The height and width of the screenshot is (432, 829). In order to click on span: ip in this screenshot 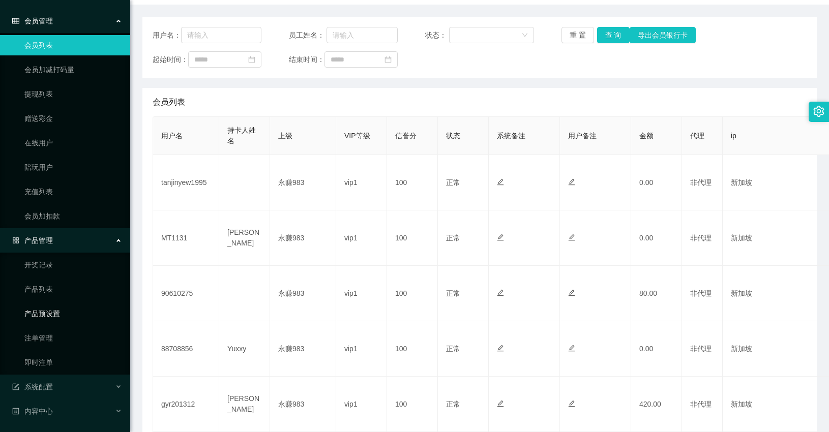, I will do `click(733, 136)`.